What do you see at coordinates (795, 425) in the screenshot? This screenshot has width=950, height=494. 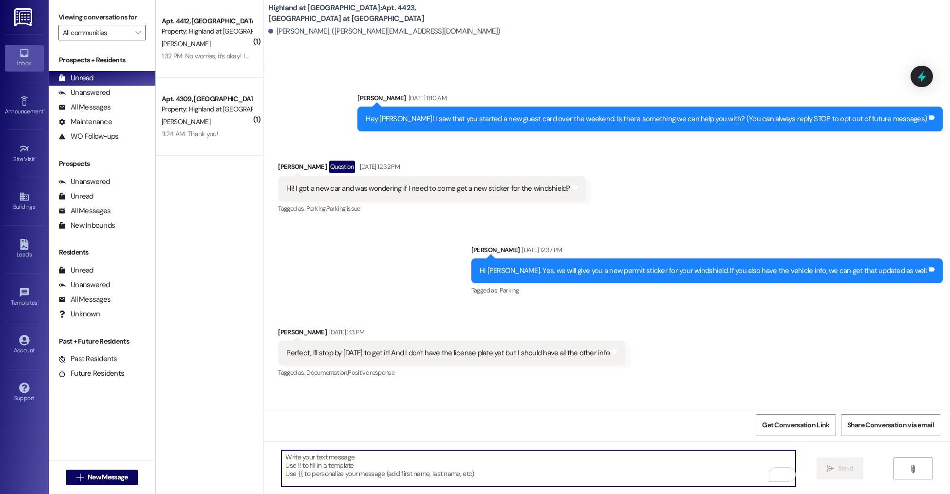 I see `span: Get Conversation Link` at bounding box center [795, 425].